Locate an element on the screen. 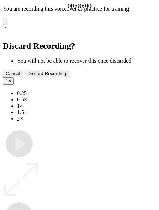 The width and height of the screenshot is (159, 210). li: 1× is located at coordinates (86, 106).